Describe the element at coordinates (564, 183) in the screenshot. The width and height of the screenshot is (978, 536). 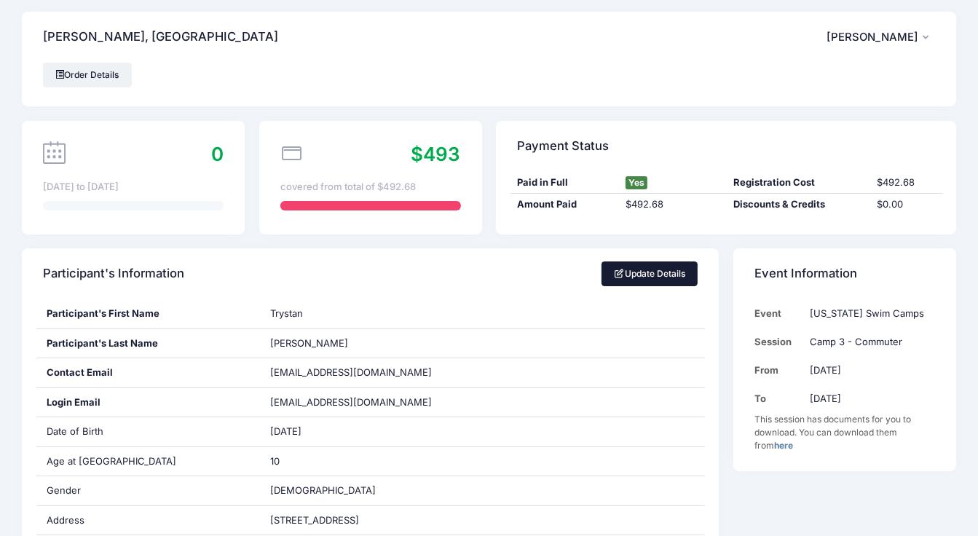
I see `div: Paid in Full` at that location.